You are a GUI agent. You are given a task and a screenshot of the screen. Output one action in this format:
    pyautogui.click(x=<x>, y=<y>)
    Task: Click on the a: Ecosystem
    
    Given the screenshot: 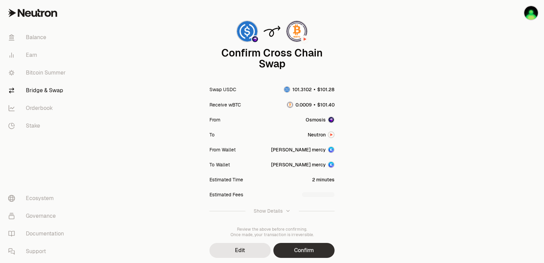 What is the action you would take?
    pyautogui.click(x=38, y=198)
    